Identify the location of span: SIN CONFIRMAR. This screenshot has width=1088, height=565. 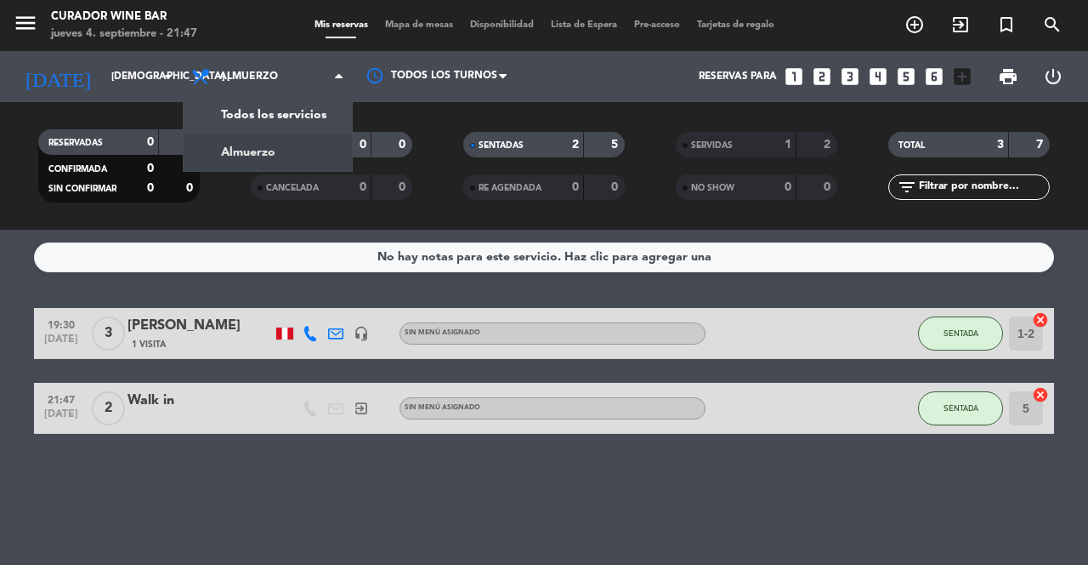
(82, 189).